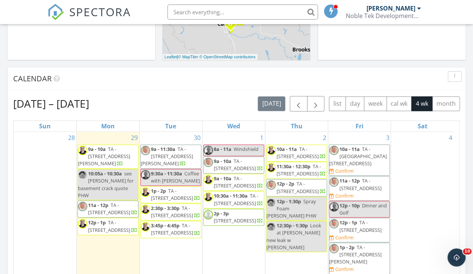 This screenshot has height=274, width=473. What do you see at coordinates (363, 209) in the screenshot?
I see `span: Dinner and Golf` at bounding box center [363, 209].